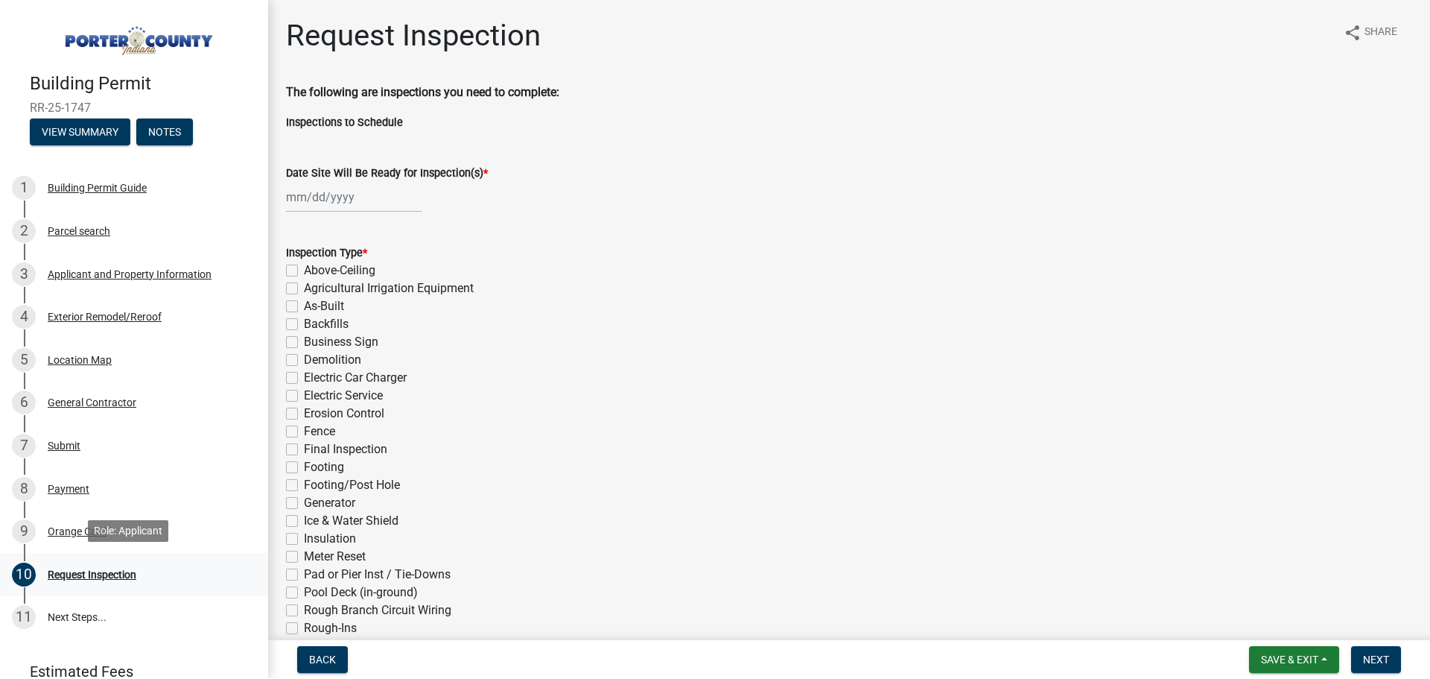 Image resolution: width=1430 pixels, height=679 pixels. What do you see at coordinates (1381, 33) in the screenshot?
I see `span: Share` at bounding box center [1381, 33].